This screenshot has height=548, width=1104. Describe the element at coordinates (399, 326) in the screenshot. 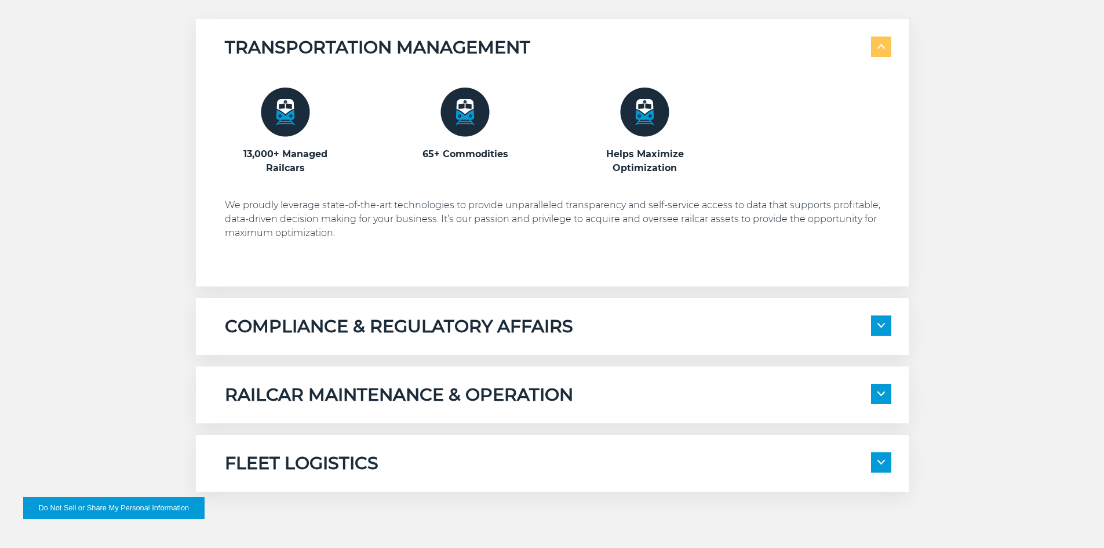

I see `h5: COMPLIANCE & REGULATORY AFFAIRS` at that location.